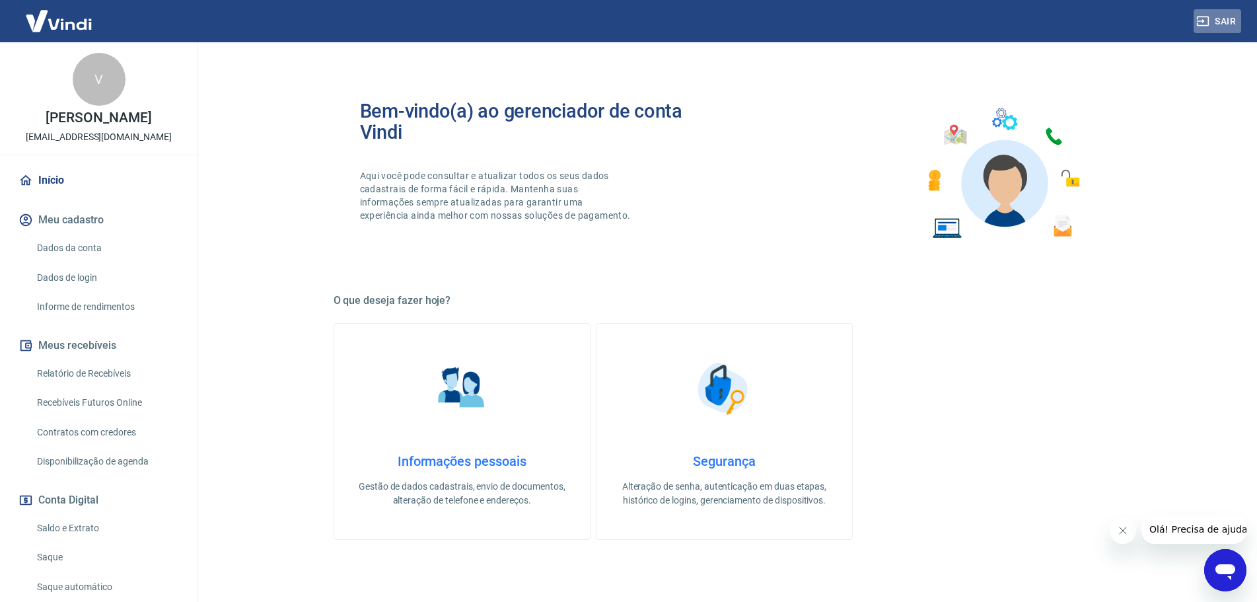  I want to click on img: Segurança, so click(724, 388).